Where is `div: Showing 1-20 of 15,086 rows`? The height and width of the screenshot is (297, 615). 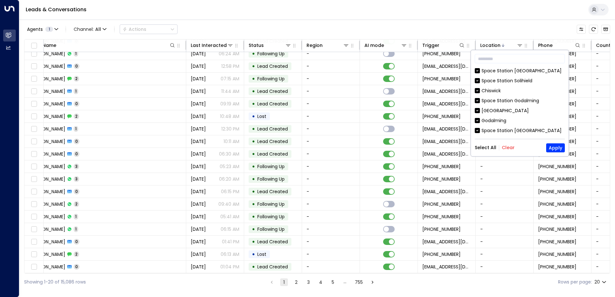 div: Showing 1-20 of 15,086 rows is located at coordinates (55, 282).